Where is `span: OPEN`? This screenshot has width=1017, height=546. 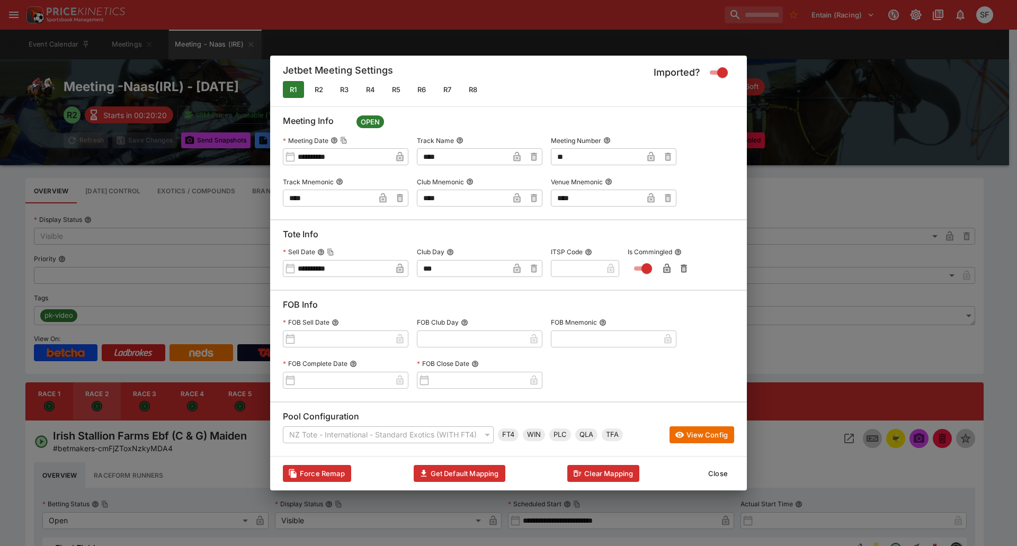 span: OPEN is located at coordinates (370, 122).